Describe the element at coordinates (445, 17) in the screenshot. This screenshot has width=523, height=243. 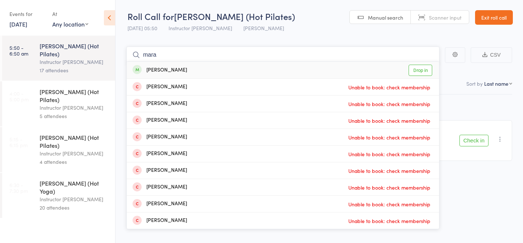
I see `span: Scanner input` at that location.